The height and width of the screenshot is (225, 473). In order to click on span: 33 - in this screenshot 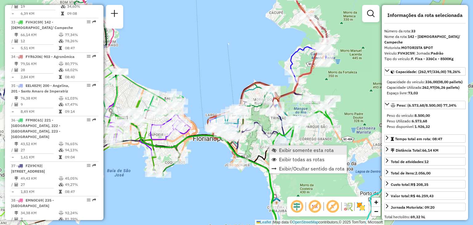, I will do `click(42, 25)`.